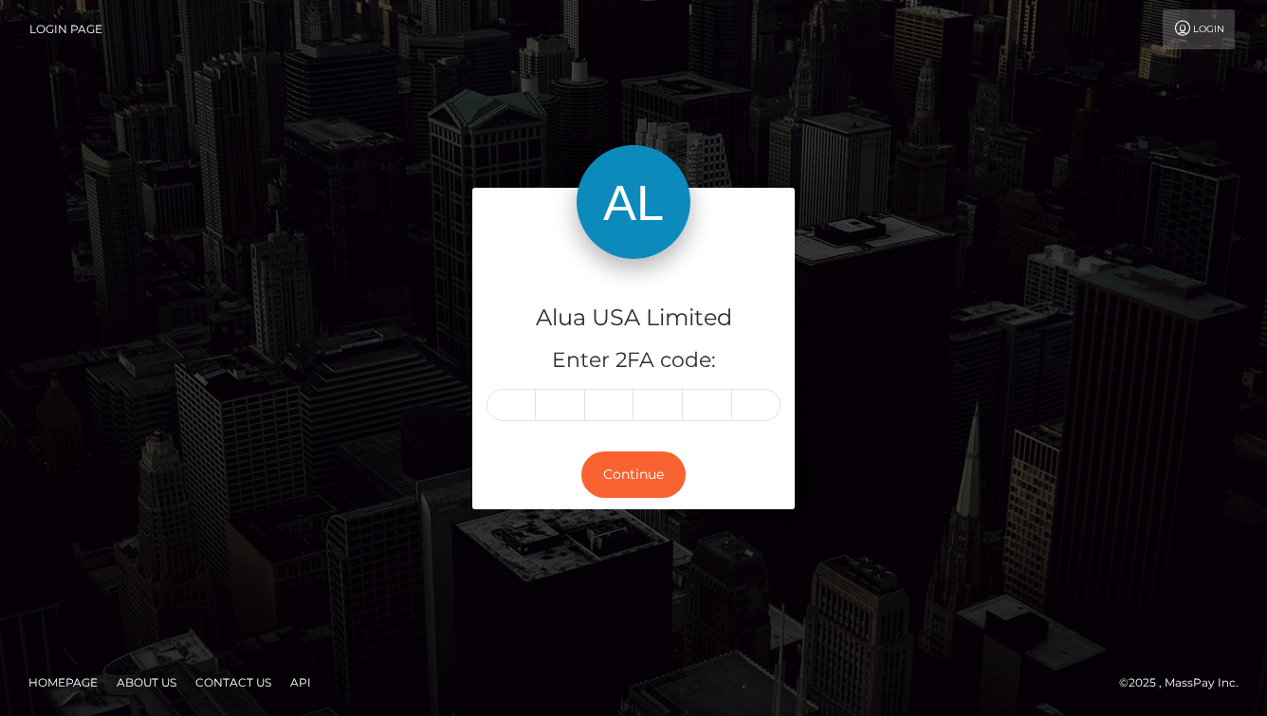  Describe the element at coordinates (634, 474) in the screenshot. I see `button: Continue` at that location.